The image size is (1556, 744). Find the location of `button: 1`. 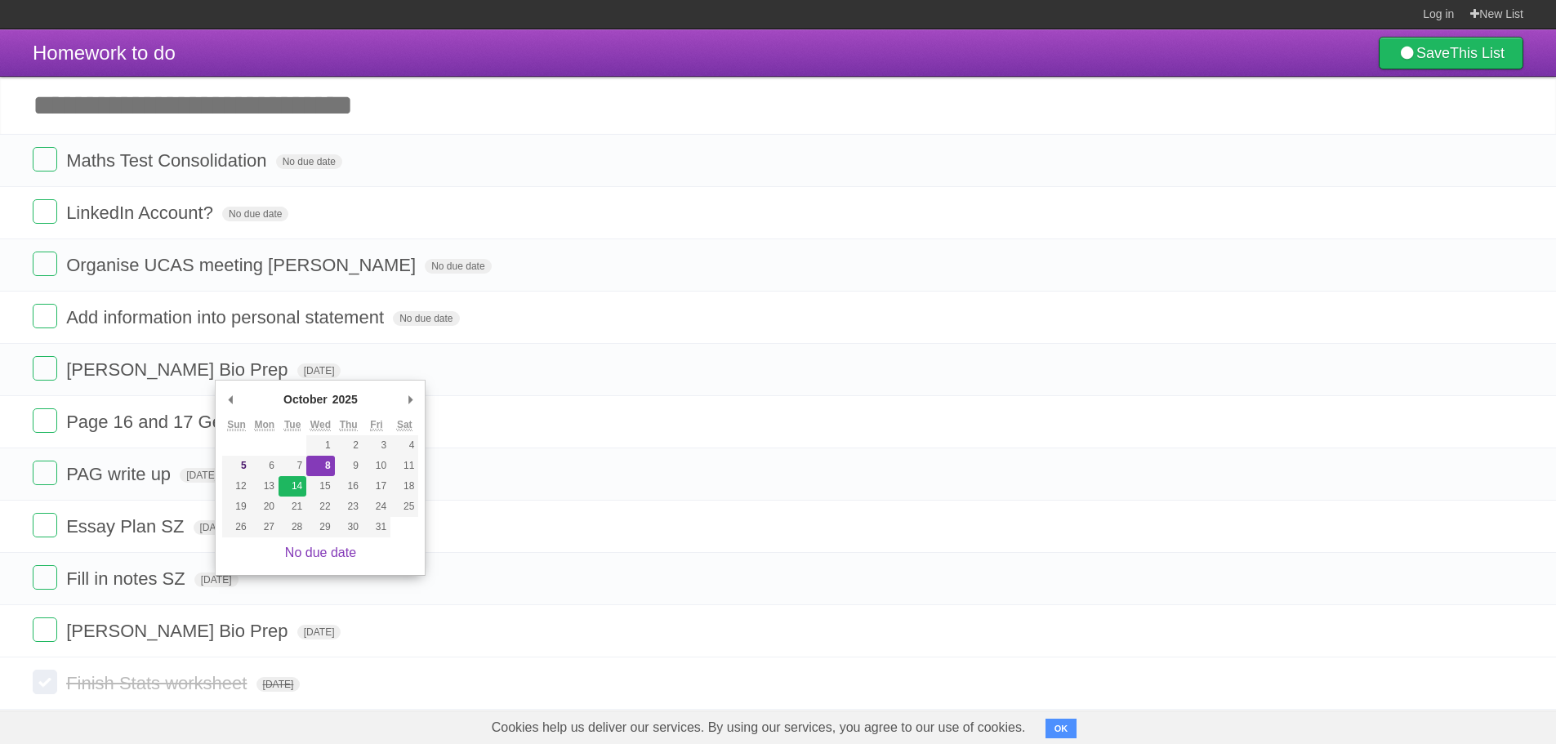

button: 1 is located at coordinates (320, 445).